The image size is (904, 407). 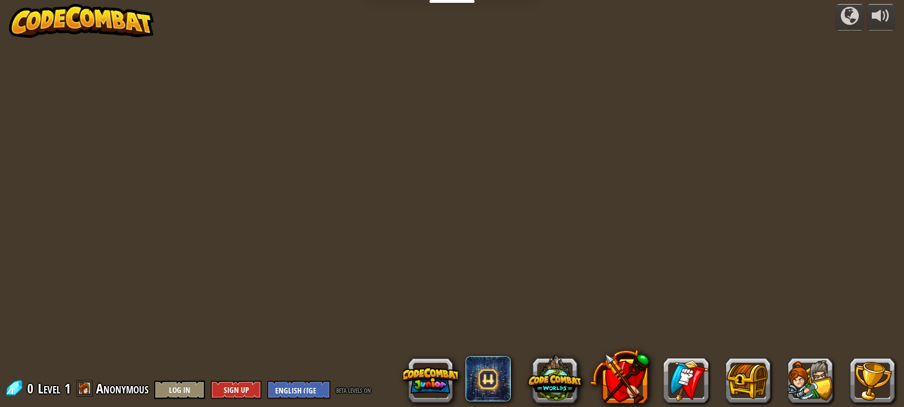 What do you see at coordinates (32, 388) in the screenshot?
I see `span: 0` at bounding box center [32, 388].